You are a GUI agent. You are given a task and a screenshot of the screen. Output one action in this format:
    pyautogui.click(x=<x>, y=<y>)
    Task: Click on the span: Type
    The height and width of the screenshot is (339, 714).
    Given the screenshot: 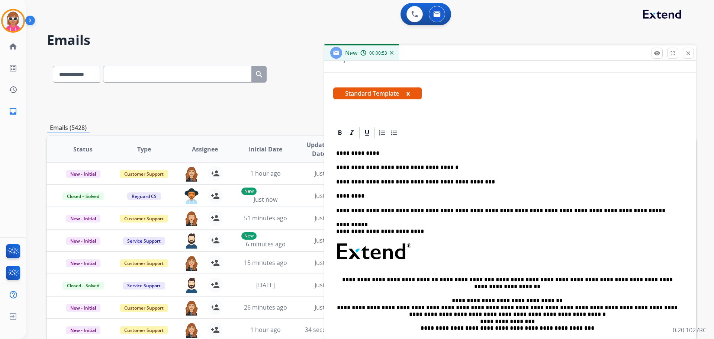 What is the action you would take?
    pyautogui.click(x=144, y=149)
    